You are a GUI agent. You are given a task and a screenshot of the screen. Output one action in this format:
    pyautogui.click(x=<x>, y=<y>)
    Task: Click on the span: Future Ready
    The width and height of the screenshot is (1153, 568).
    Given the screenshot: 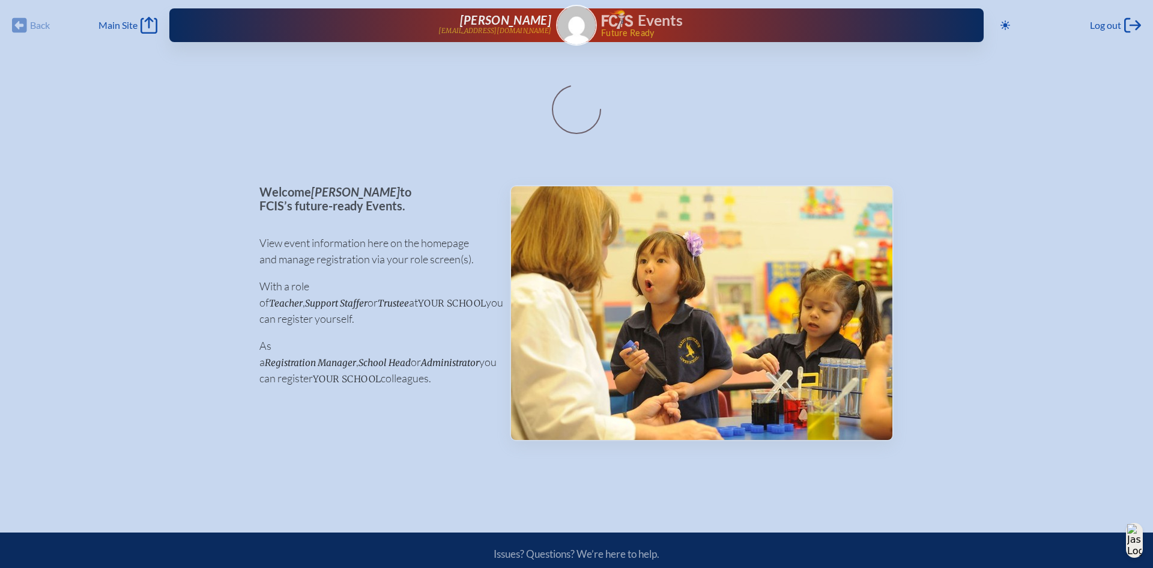 What is the action you would take?
    pyautogui.click(x=773, y=33)
    